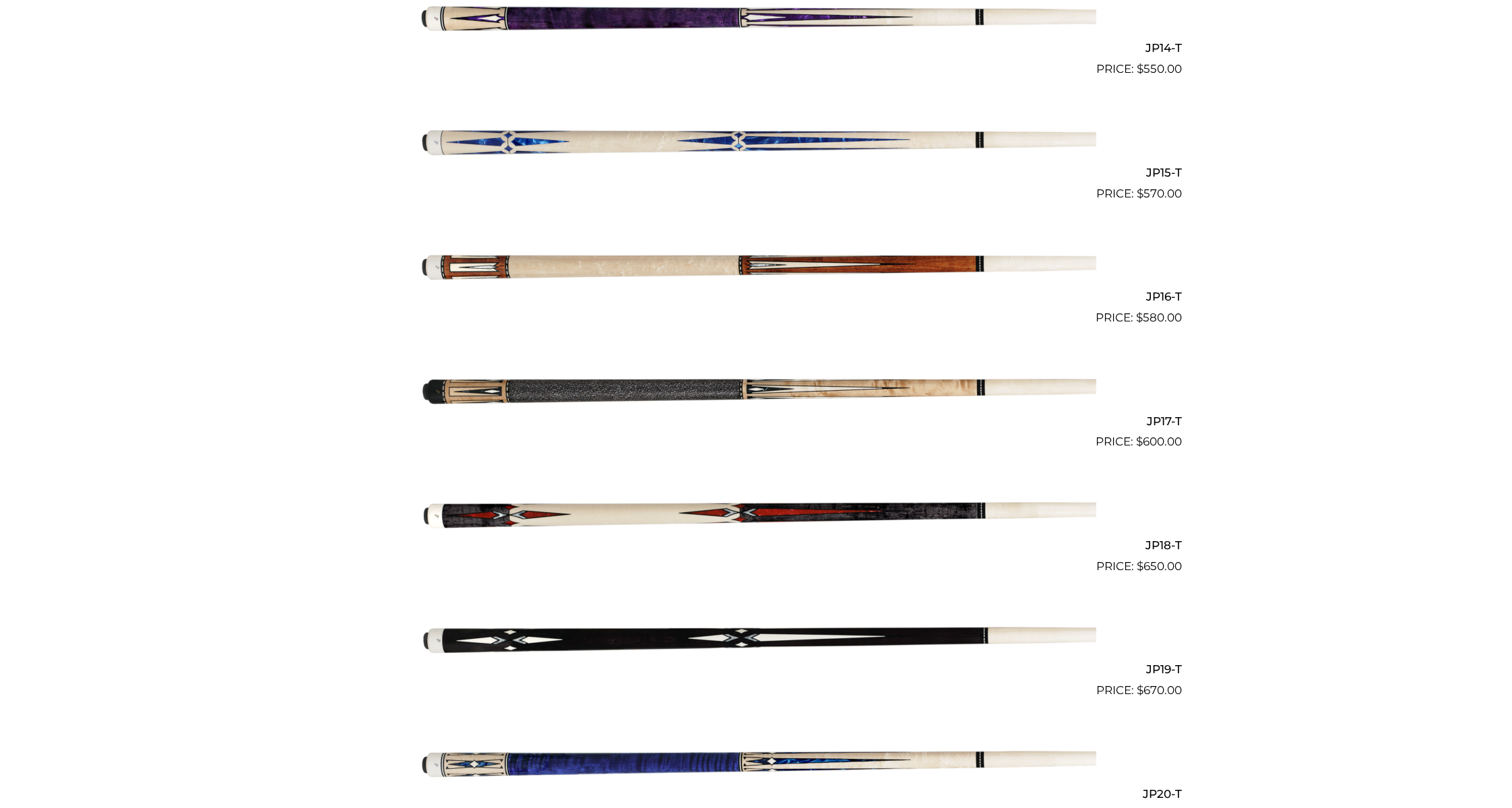  What do you see at coordinates (756, 264) in the screenshot?
I see `img: JP16-T` at bounding box center [756, 264].